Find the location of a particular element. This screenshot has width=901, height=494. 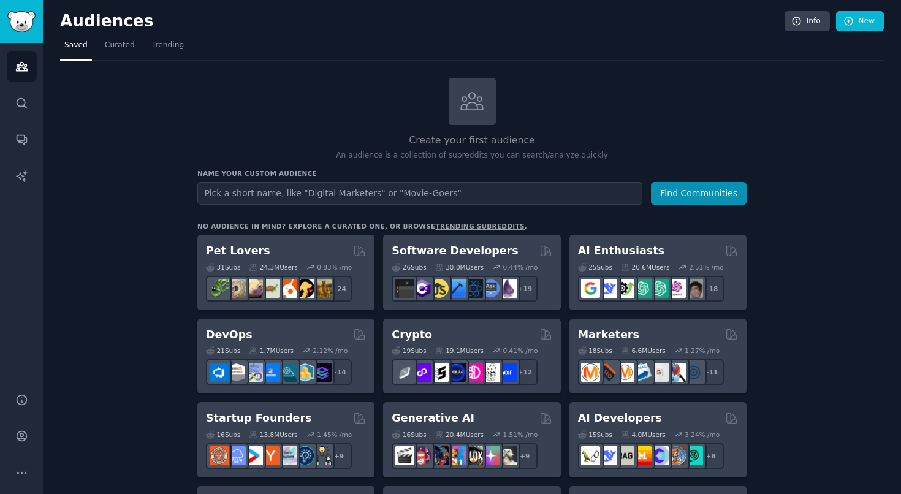

a: Info is located at coordinates (808, 21).